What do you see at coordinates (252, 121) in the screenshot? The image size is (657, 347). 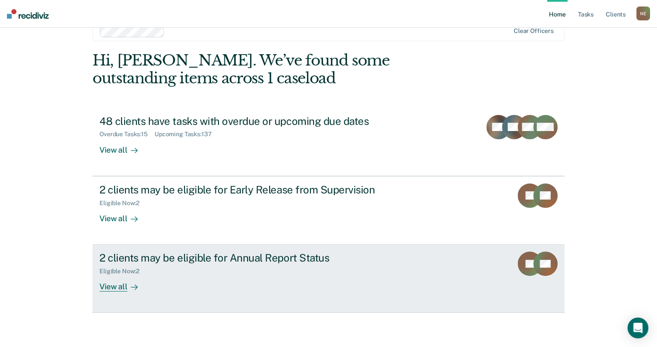 I see `div: 48 clients have tasks with overdue or upcoming due dates` at bounding box center [252, 121].